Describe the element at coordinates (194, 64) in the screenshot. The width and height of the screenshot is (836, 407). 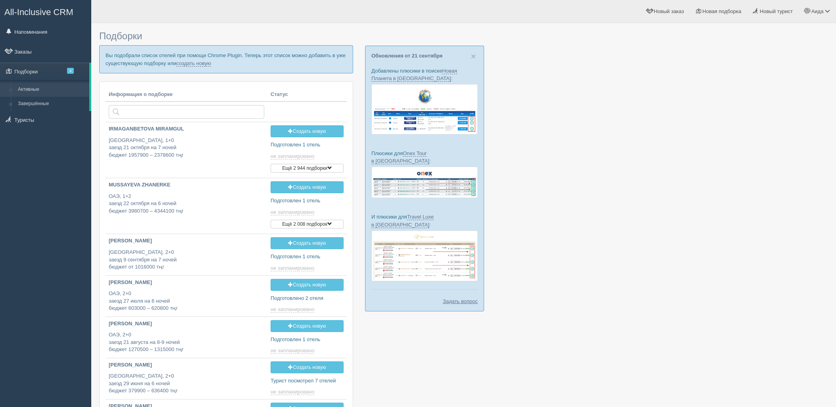
I see `a: создать новую` at that location.